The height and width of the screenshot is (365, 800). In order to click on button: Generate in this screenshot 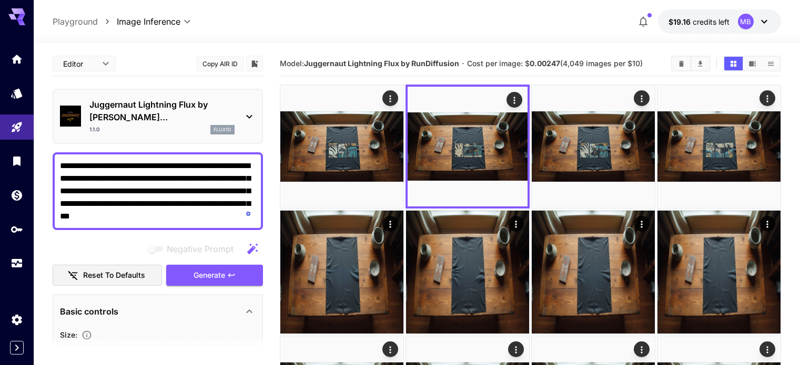, I will do `click(215, 275)`.